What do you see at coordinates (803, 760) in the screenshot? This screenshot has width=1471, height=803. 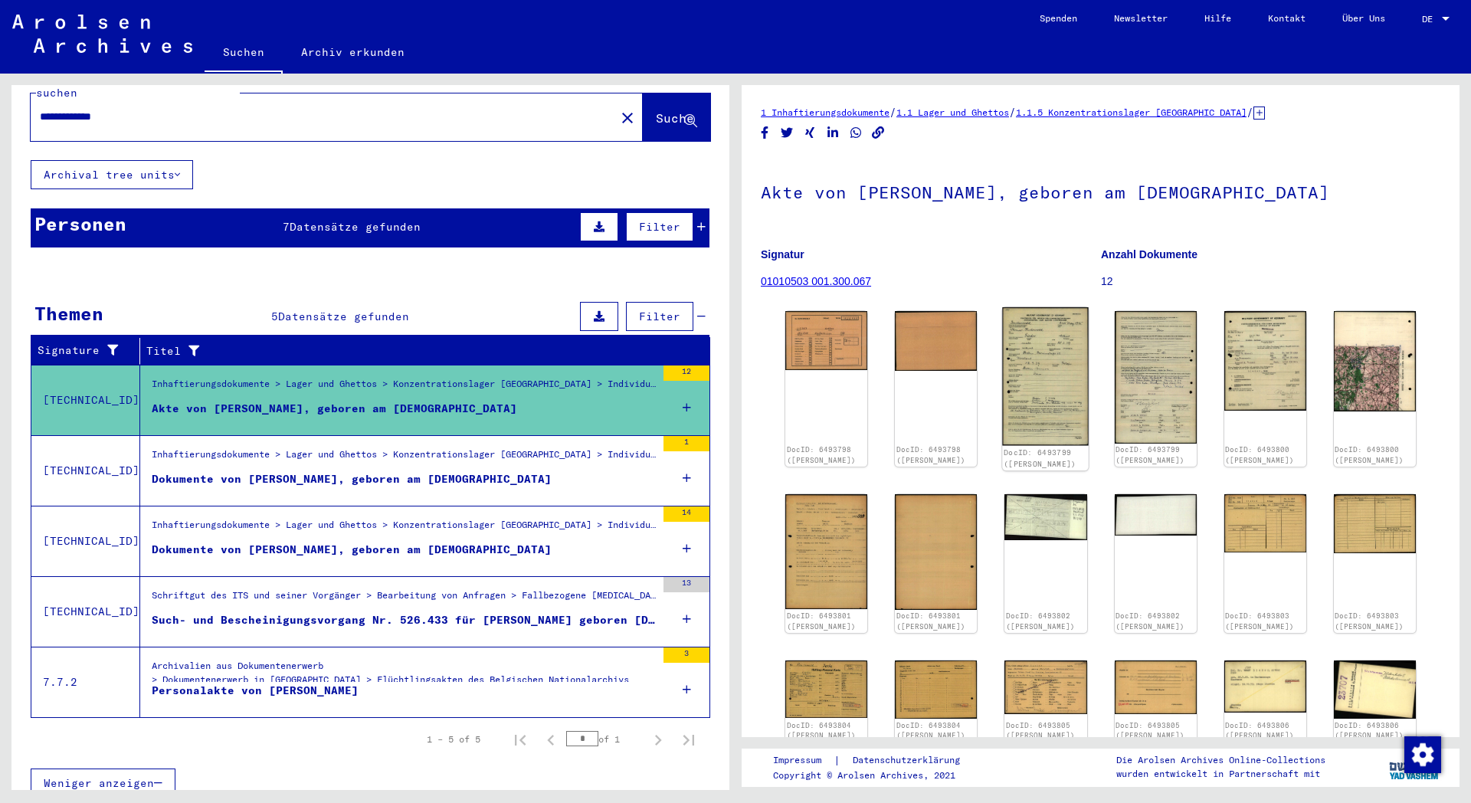 I see `a: Impressum` at bounding box center [803, 760].